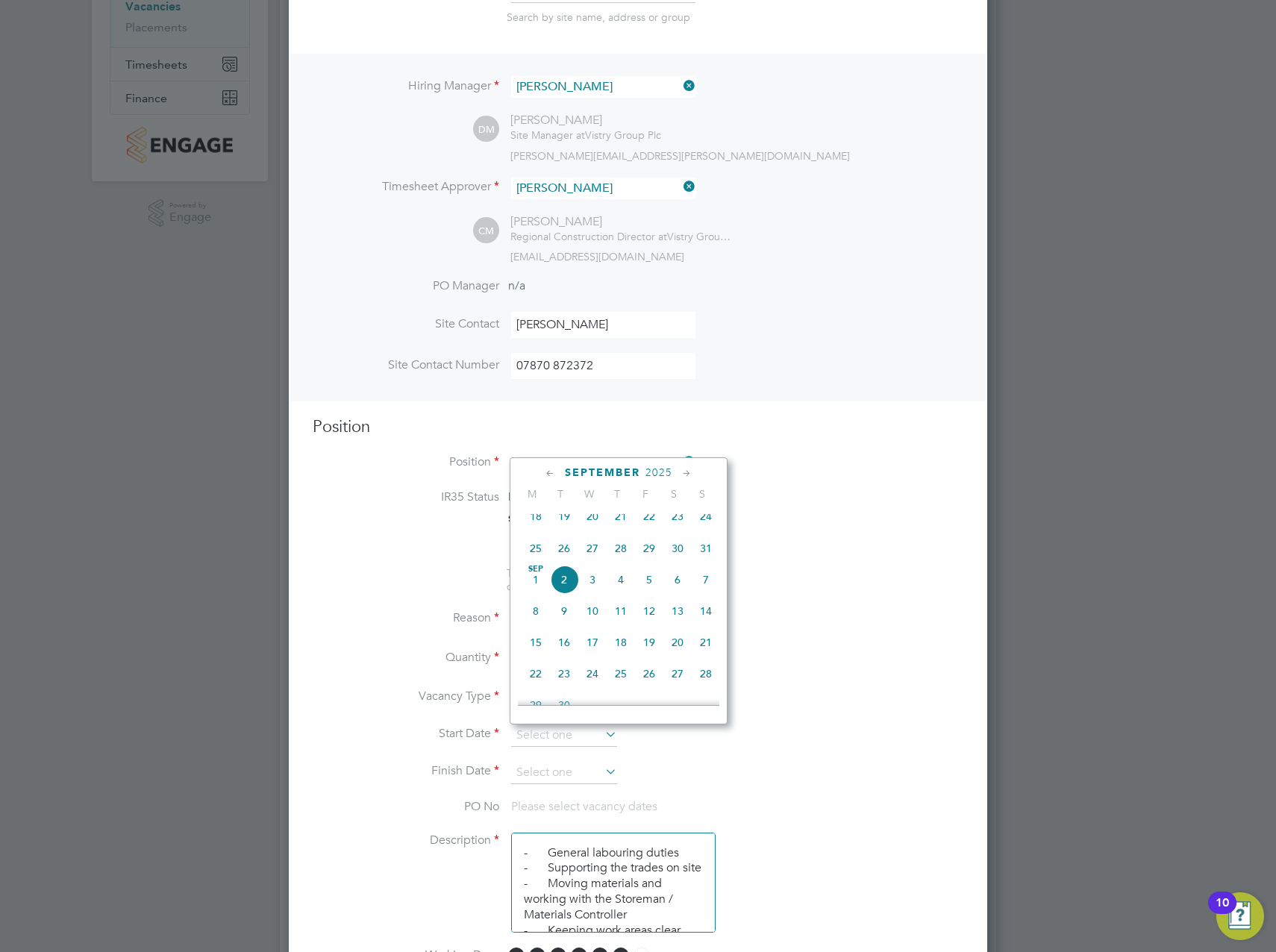 The height and width of the screenshot is (952, 1276). Describe the element at coordinates (589, 494) in the screenshot. I see `span: W` at that location.